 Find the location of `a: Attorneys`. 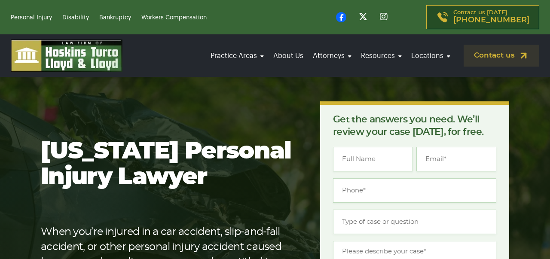

a: Attorneys is located at coordinates (332, 56).